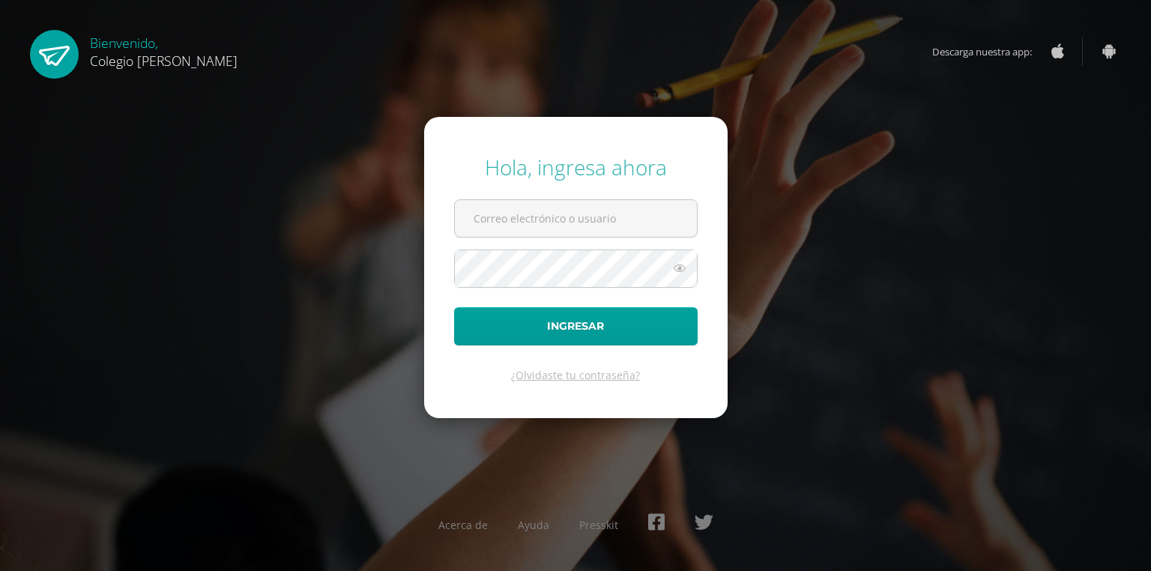  I want to click on div: Bienvenido,, so click(163, 49).